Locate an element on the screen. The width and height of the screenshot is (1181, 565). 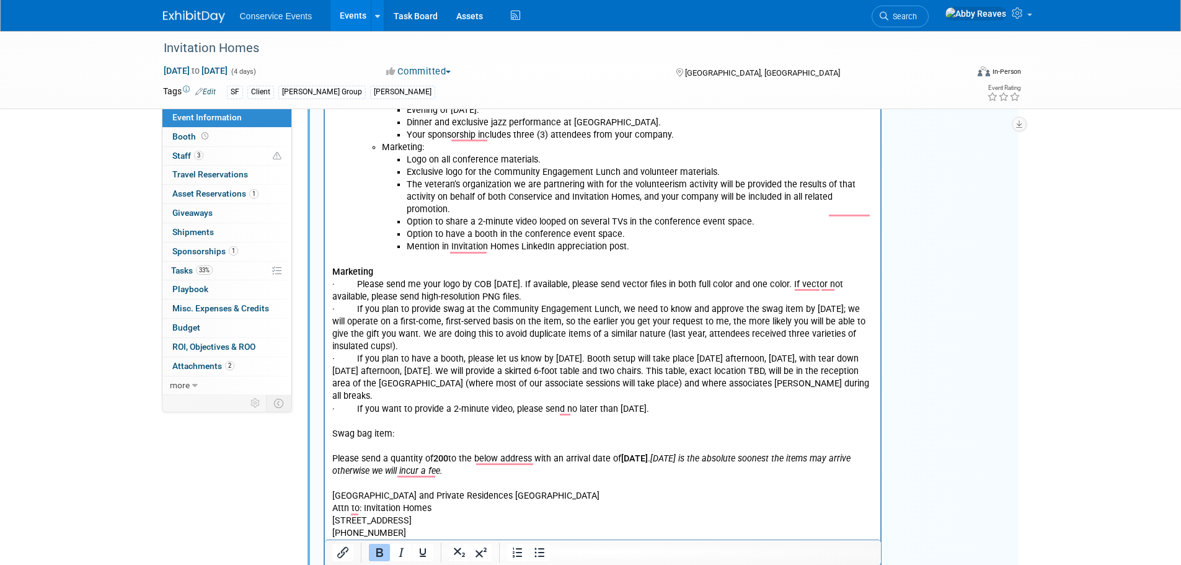
li: Community Engagement Lunch: is located at coordinates (303, 36).